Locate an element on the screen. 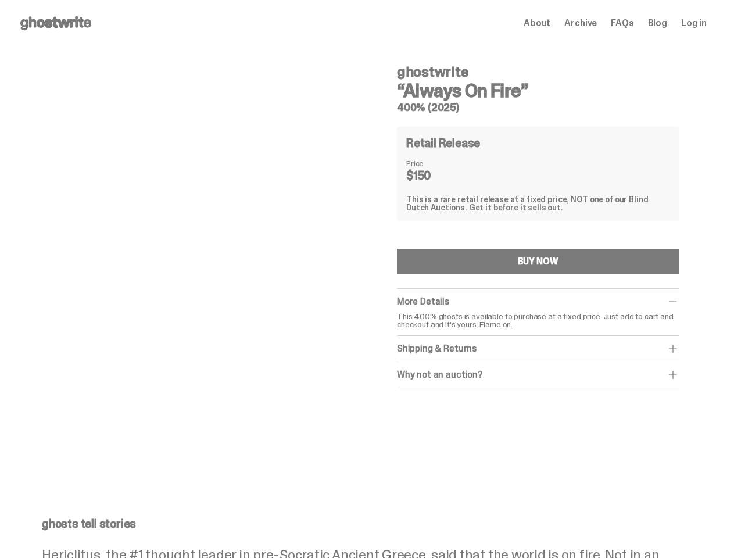  span: About is located at coordinates (537, 23).